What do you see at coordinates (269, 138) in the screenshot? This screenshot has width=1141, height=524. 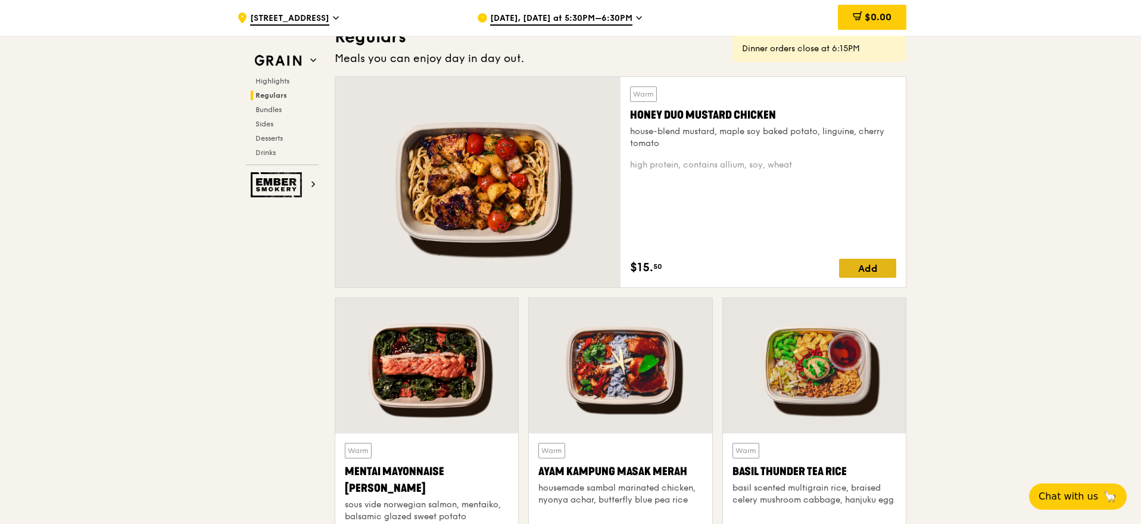 I see `span: Desserts` at bounding box center [269, 138].